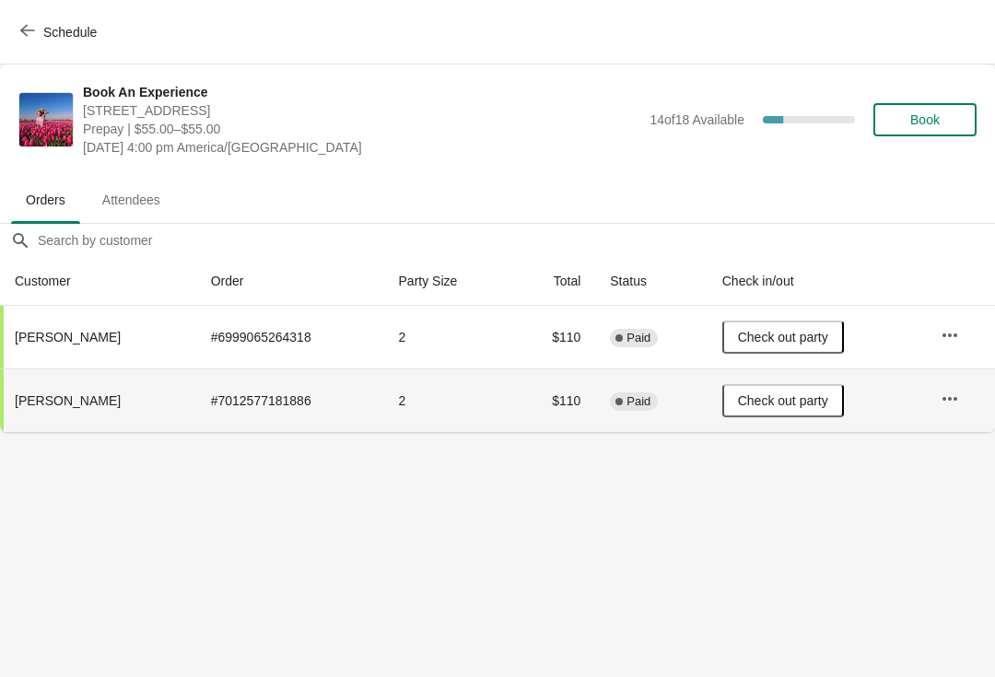 This screenshot has width=995, height=677. I want to click on span: 14 of 18 Available, so click(697, 120).